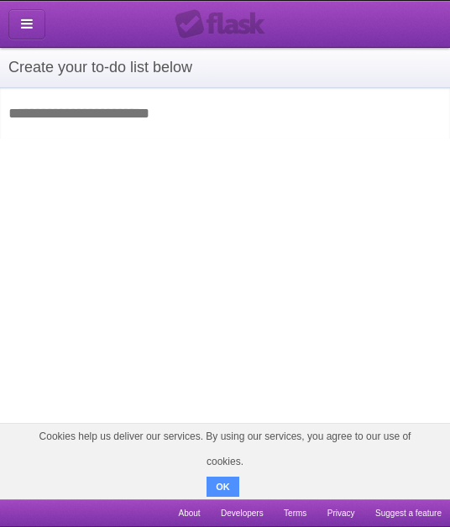 The height and width of the screenshot is (527, 450). What do you see at coordinates (408, 513) in the screenshot?
I see `a: Suggest a feature` at bounding box center [408, 513].